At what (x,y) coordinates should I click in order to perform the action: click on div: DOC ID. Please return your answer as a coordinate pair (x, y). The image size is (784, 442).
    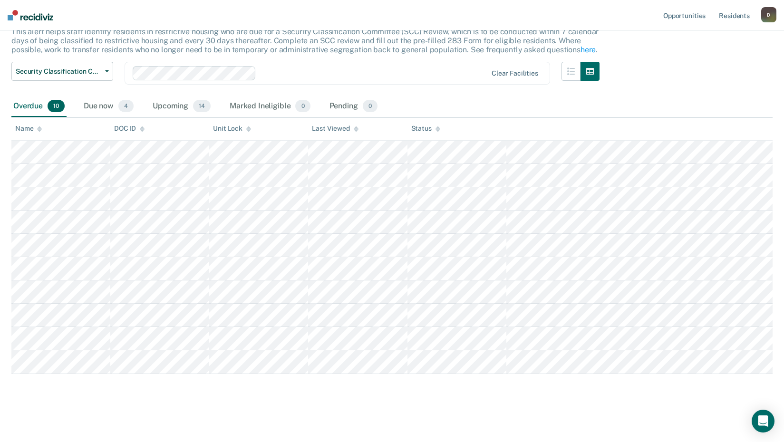
    Looking at the image, I should click on (129, 128).